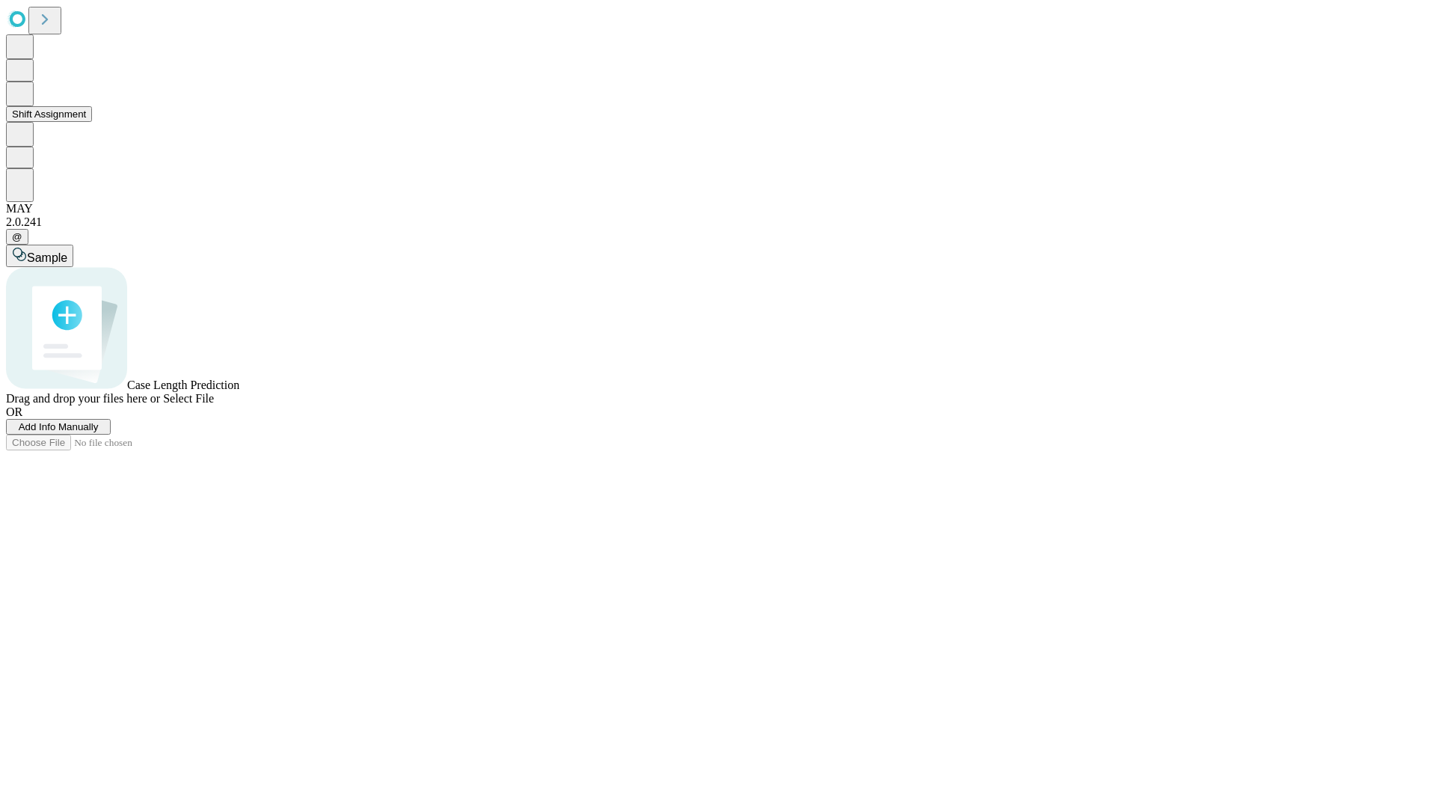  What do you see at coordinates (718, 209) in the screenshot?
I see `div: MAY` at bounding box center [718, 209].